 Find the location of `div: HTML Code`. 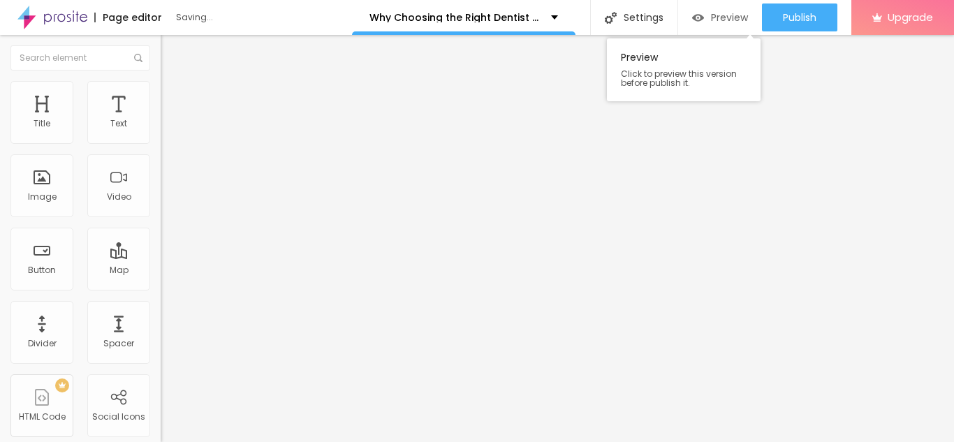

div: HTML Code is located at coordinates (42, 417).